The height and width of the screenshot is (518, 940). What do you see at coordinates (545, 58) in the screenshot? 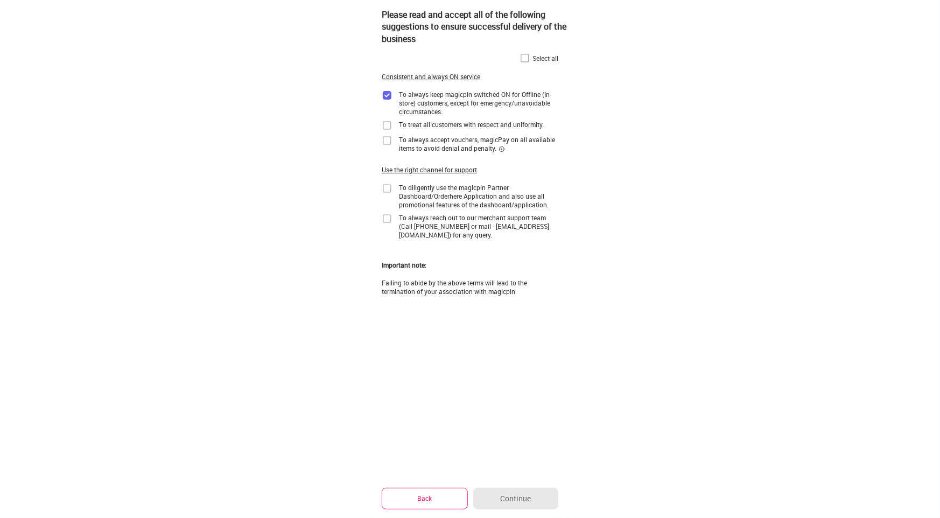
I see `div: Select all` at bounding box center [545, 58].